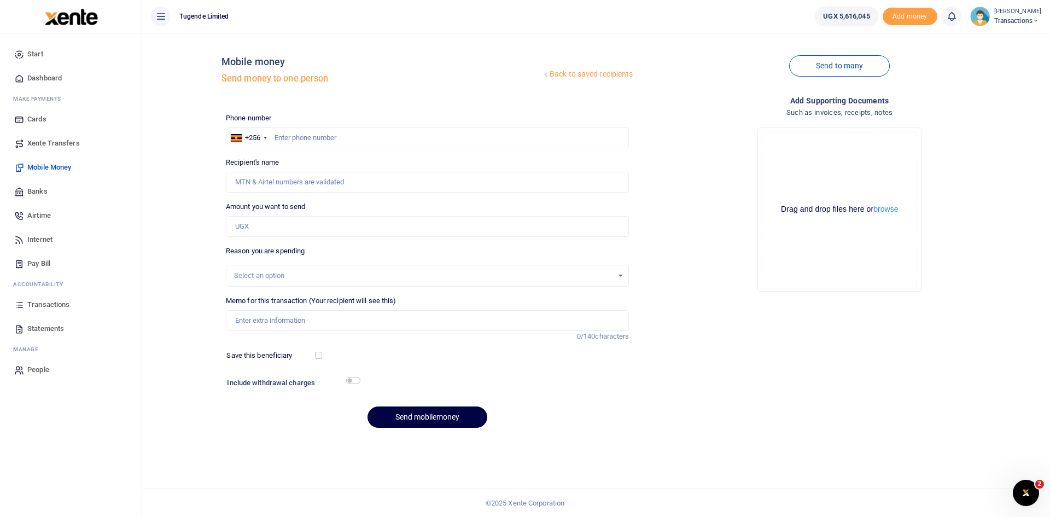 This screenshot has width=1050, height=517. What do you see at coordinates (846, 16) in the screenshot?
I see `a: UGX 5,616,045` at bounding box center [846, 16].